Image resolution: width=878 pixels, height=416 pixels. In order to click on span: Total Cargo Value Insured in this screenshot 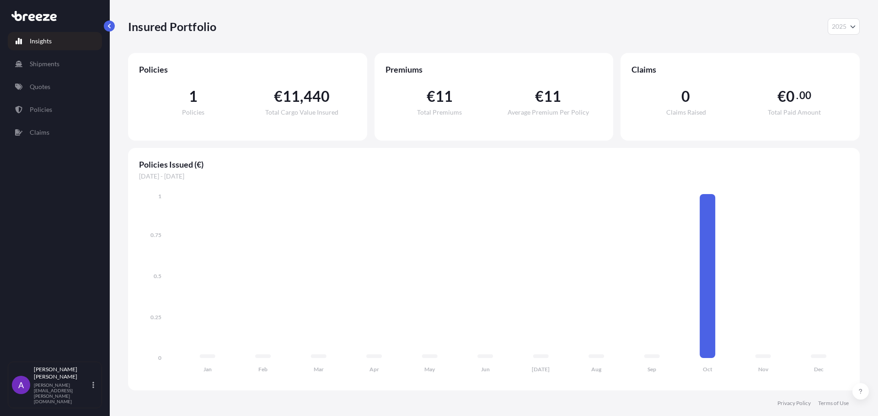, I will do `click(302, 112)`.